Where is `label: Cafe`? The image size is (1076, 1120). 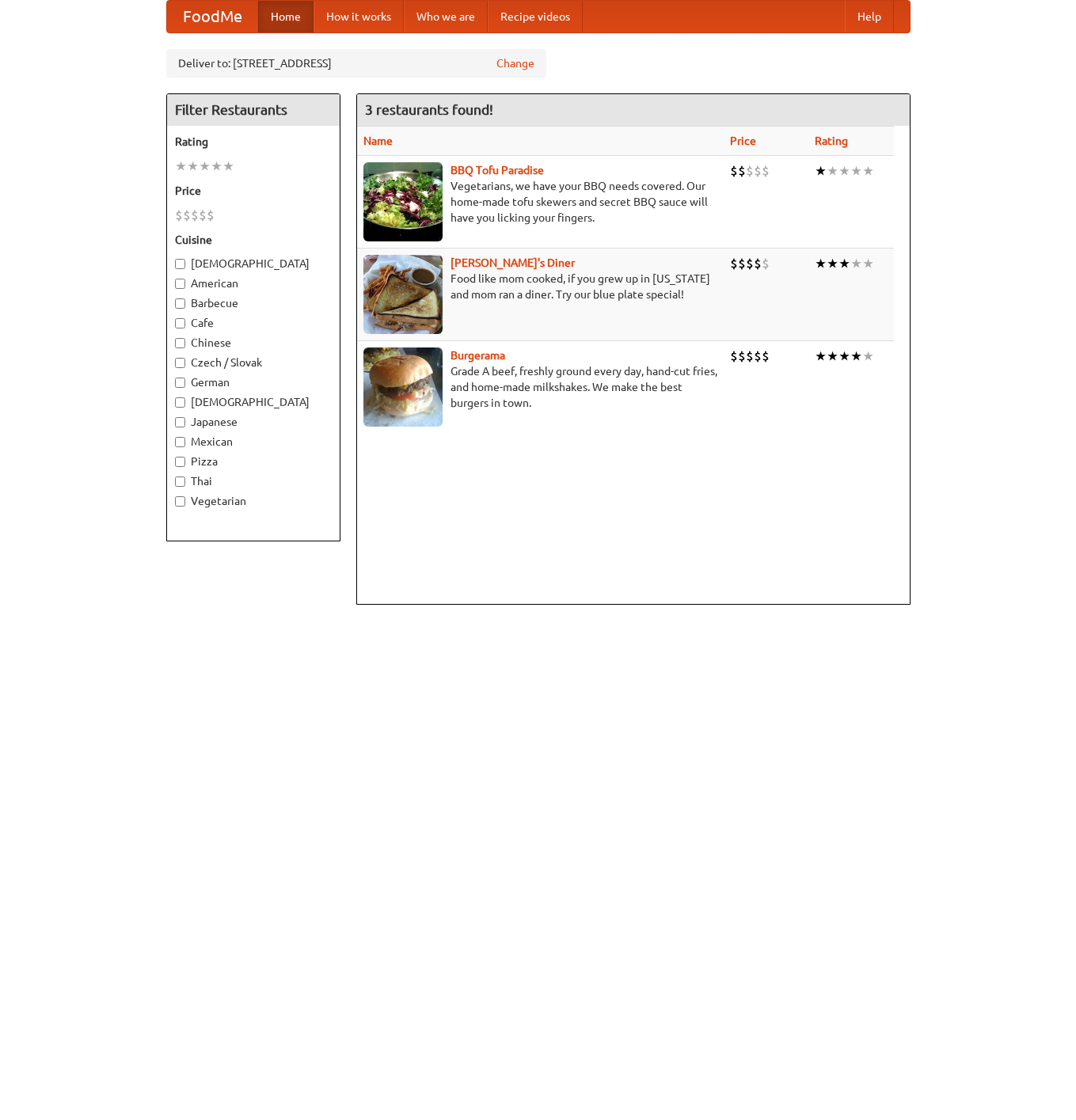
label: Cafe is located at coordinates (254, 323).